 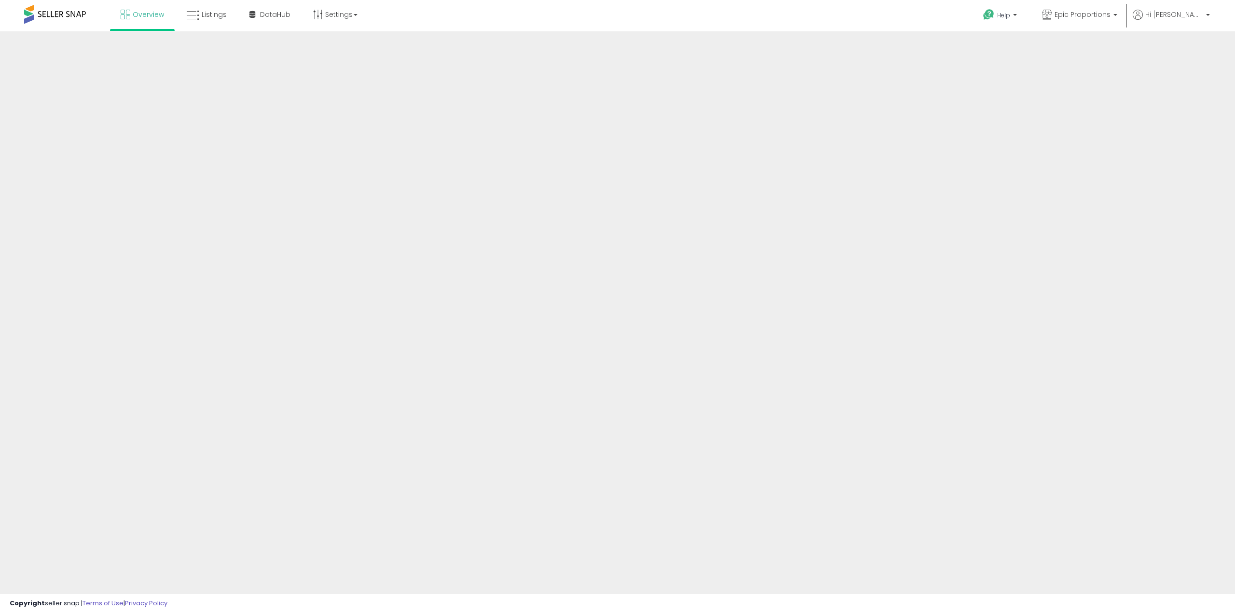 What do you see at coordinates (214, 14) in the screenshot?
I see `span: Listings` at bounding box center [214, 14].